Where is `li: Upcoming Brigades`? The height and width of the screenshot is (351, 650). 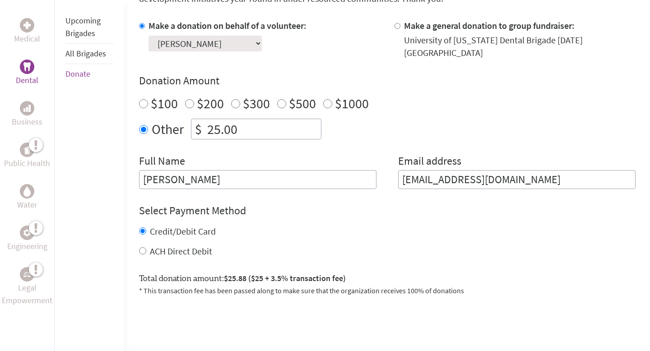 li: Upcoming Brigades is located at coordinates (89, 27).